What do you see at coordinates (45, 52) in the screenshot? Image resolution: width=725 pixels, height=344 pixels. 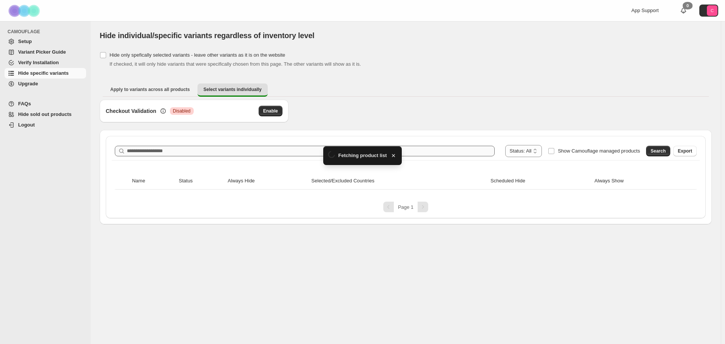 I see `a: Variant Picker Guide` at bounding box center [45, 52].